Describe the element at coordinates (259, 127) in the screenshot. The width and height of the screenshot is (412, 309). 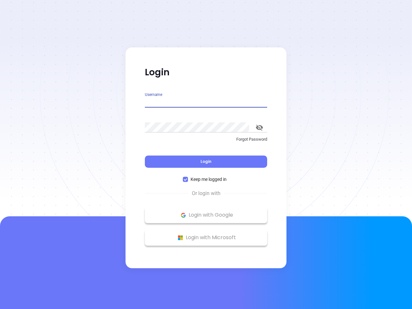
I see `button: toggle password visibility` at that location.